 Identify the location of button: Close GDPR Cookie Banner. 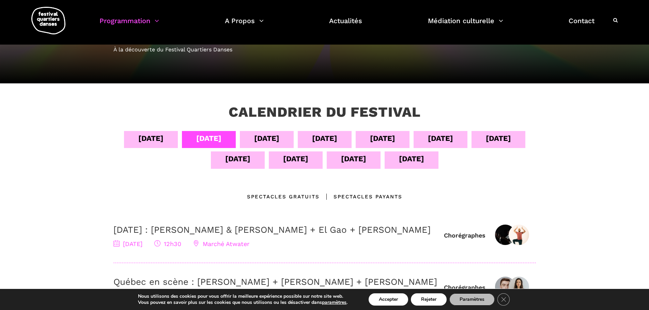
(503, 300).